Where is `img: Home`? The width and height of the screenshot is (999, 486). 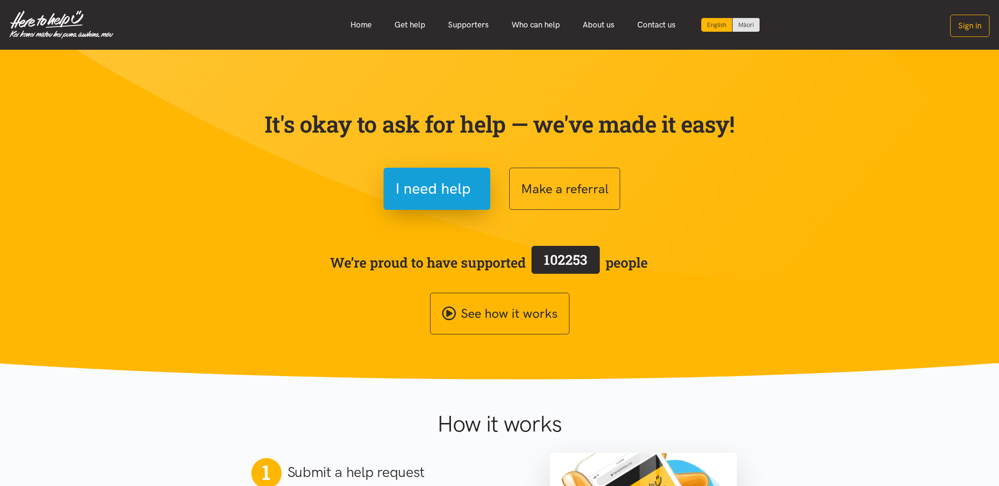
img: Home is located at coordinates (61, 25).